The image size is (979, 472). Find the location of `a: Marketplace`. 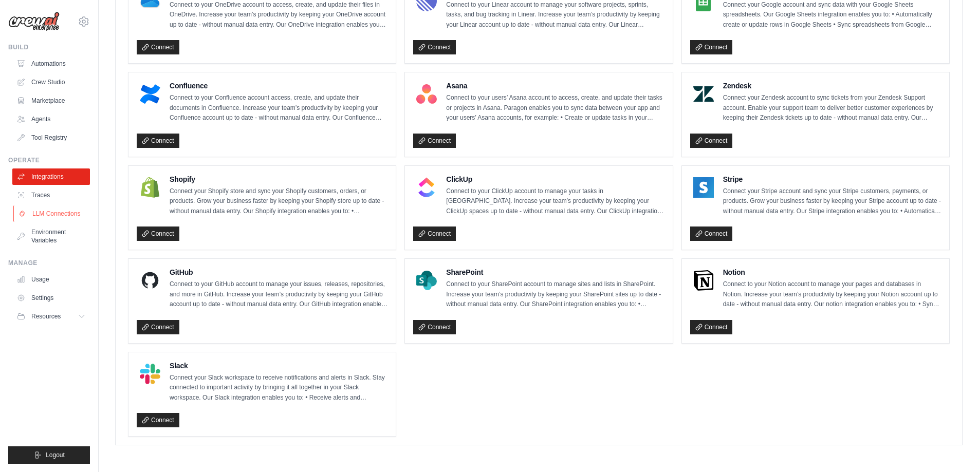

a: Marketplace is located at coordinates (51, 101).